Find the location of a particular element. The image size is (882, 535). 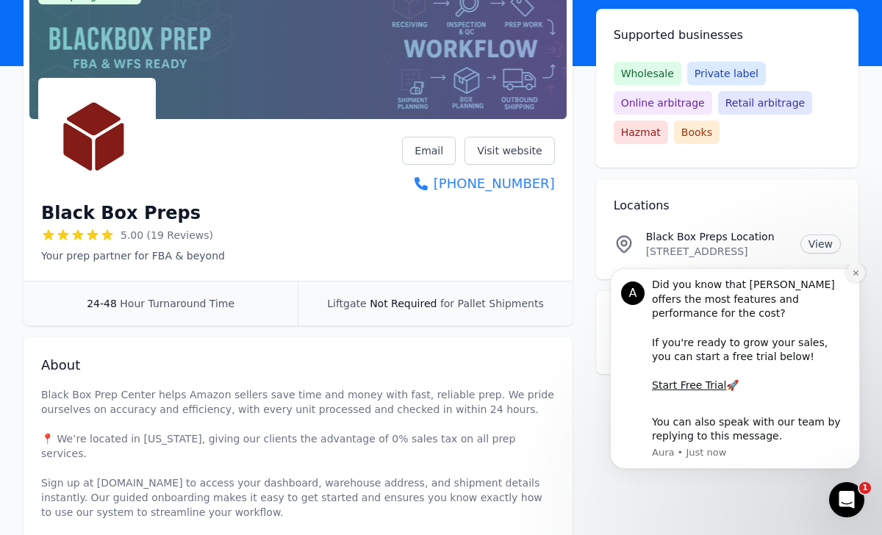

h2: Locations is located at coordinates (727, 206).